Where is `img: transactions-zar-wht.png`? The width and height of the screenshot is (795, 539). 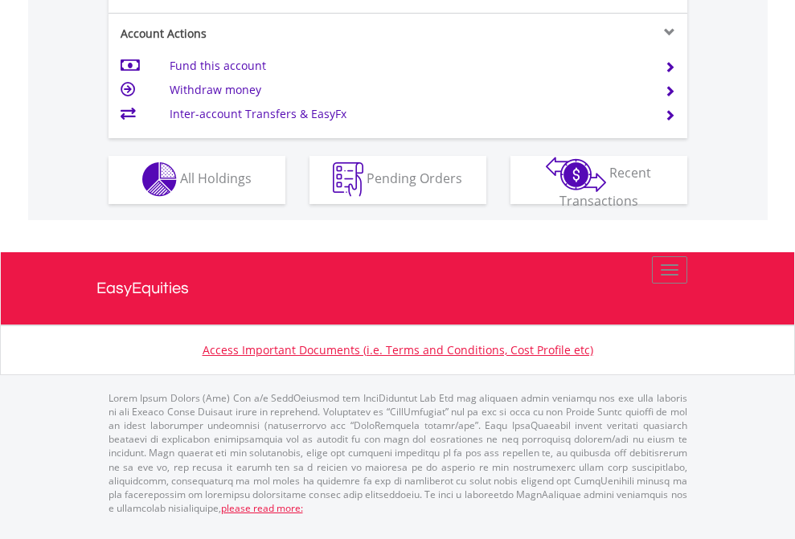
img: transactions-zar-wht.png is located at coordinates (575, 174).